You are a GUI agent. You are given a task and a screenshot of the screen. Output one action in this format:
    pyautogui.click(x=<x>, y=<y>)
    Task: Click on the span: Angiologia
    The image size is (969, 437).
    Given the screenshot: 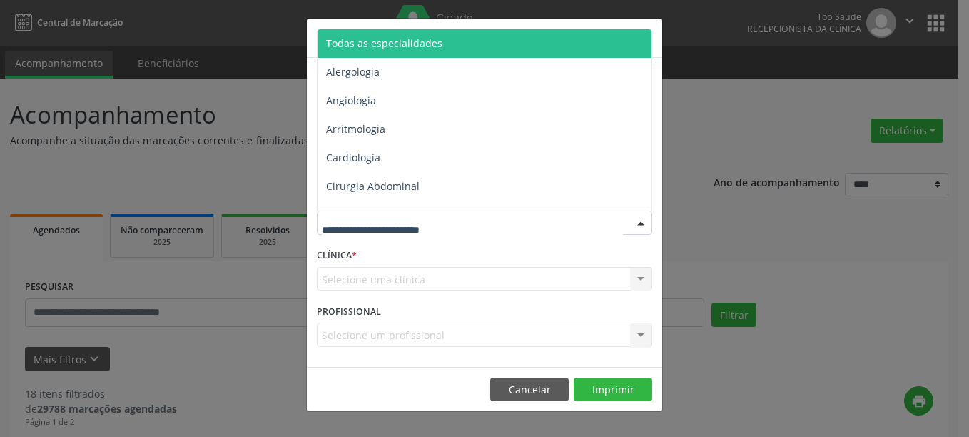 What is the action you would take?
    pyautogui.click(x=351, y=100)
    